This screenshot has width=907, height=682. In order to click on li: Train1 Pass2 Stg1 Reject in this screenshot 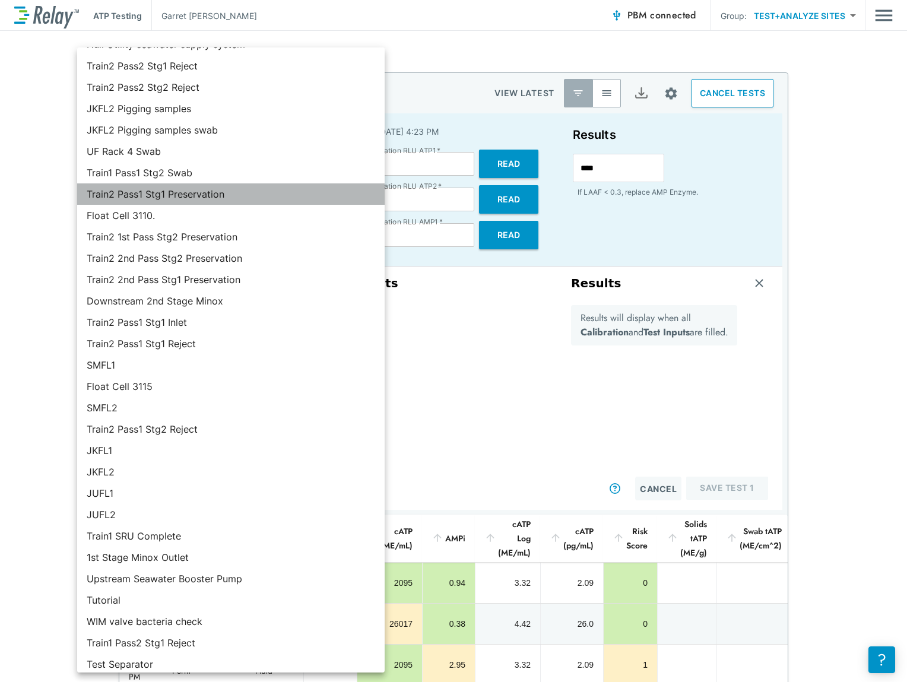, I will do `click(231, 643)`.